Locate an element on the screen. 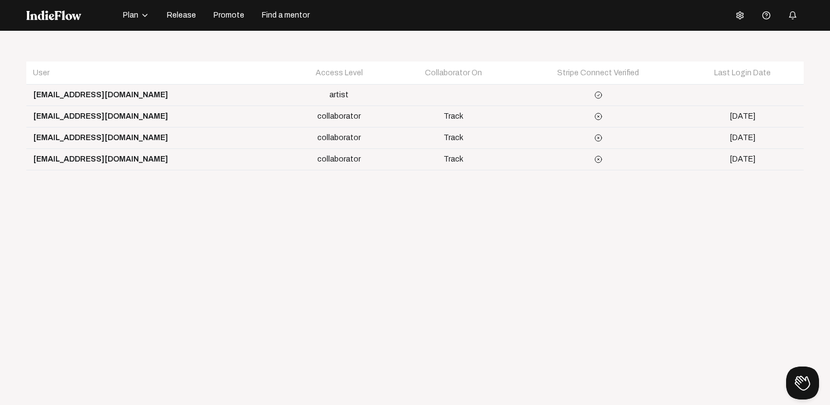 Image resolution: width=830 pixels, height=405 pixels. button: Find a mentor is located at coordinates (285, 15).